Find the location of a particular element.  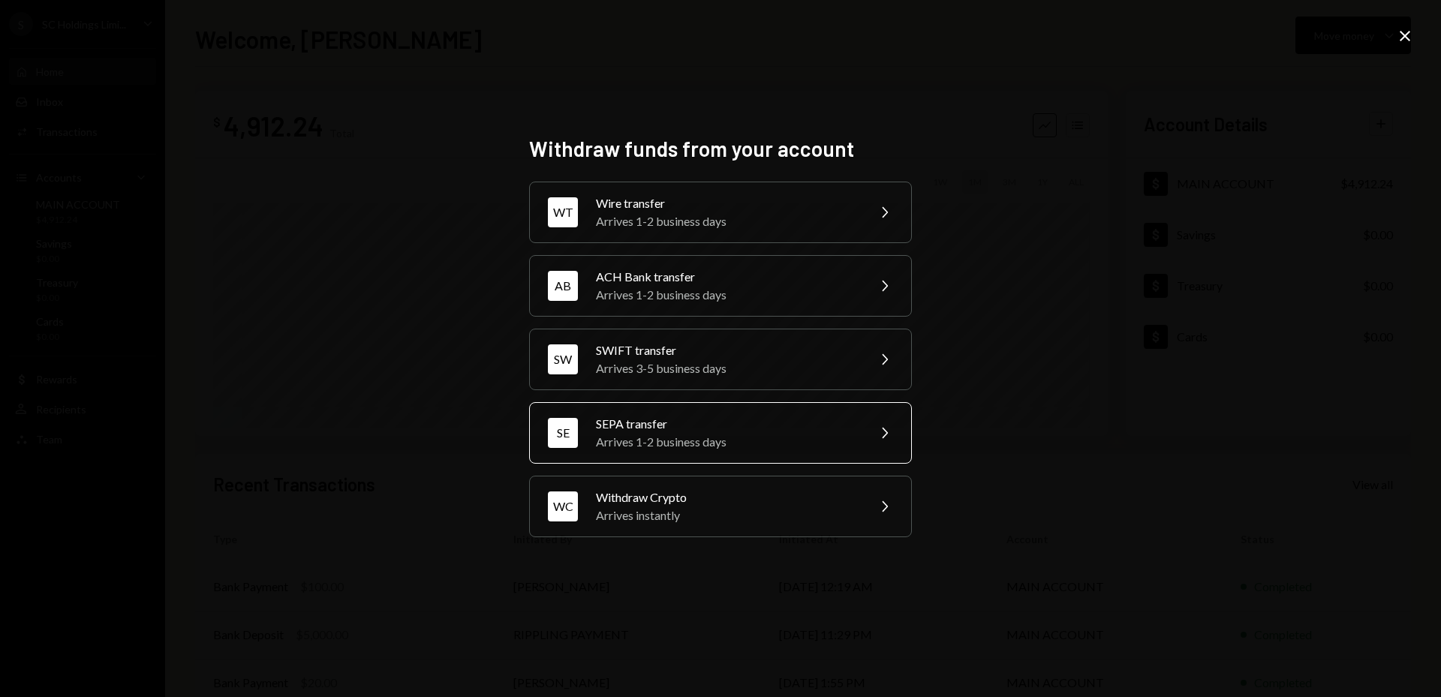

div: SWIFT transfer is located at coordinates (726, 350).